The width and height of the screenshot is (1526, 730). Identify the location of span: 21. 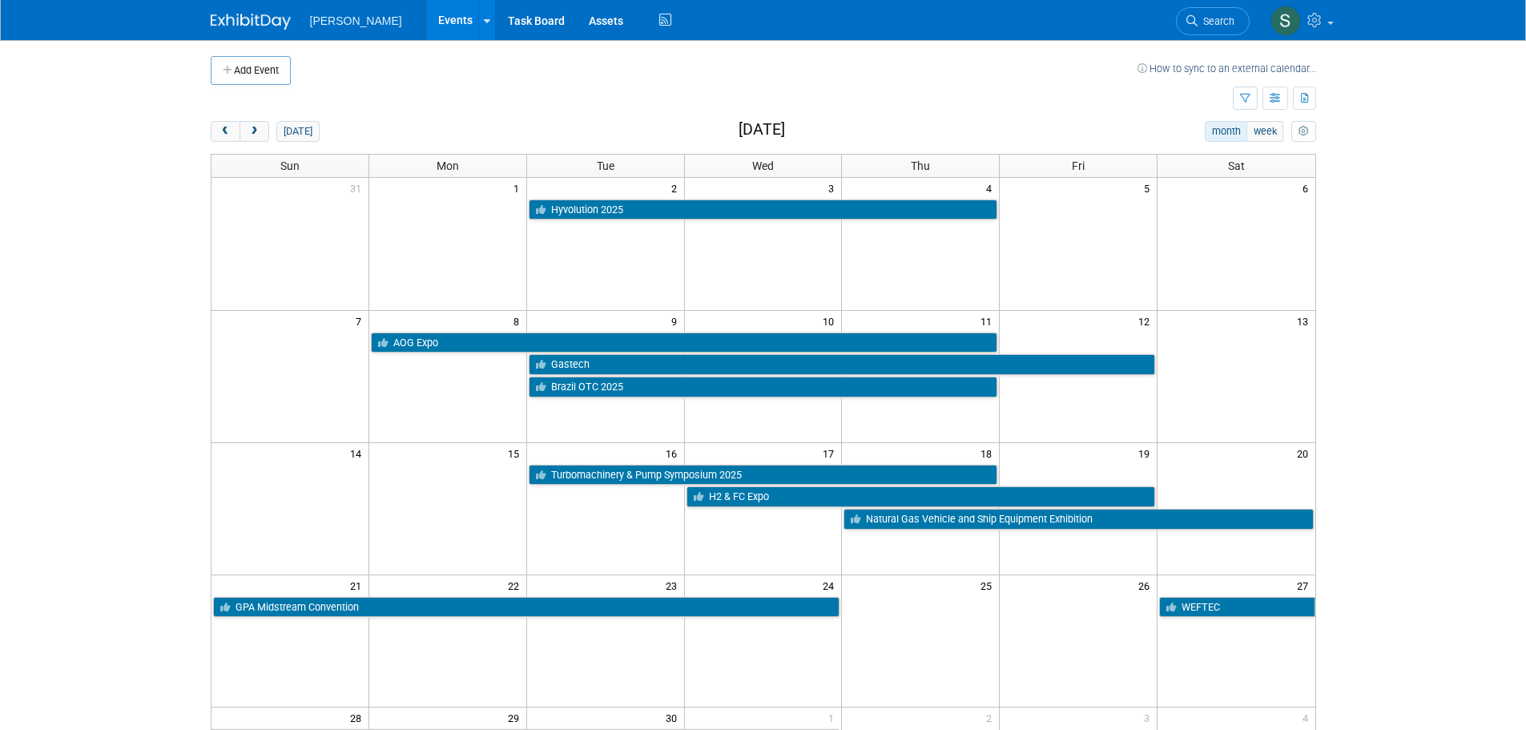
(358, 585).